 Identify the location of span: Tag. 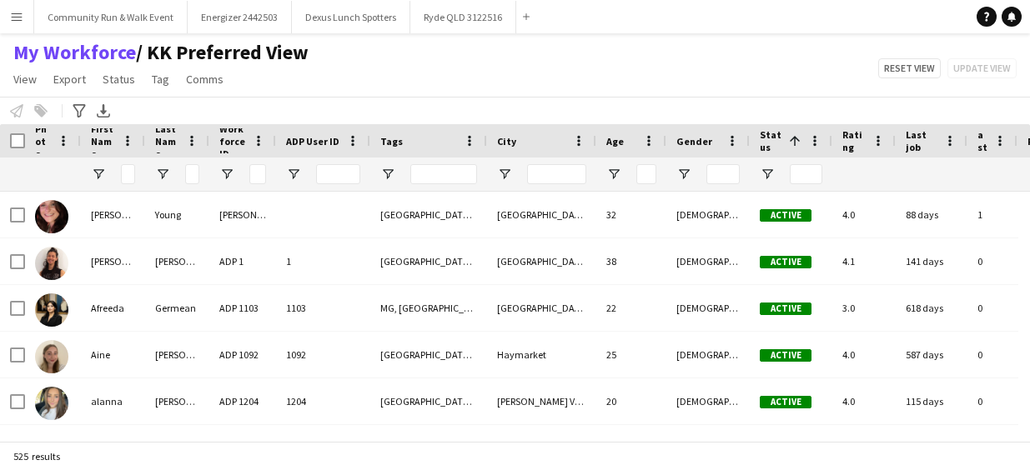
(160, 79).